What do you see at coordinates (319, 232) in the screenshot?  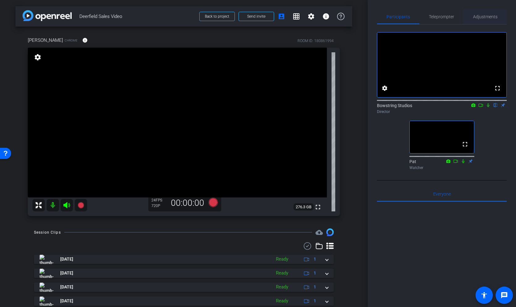 I see `mat-icon: cloud_upload` at bounding box center [319, 232].